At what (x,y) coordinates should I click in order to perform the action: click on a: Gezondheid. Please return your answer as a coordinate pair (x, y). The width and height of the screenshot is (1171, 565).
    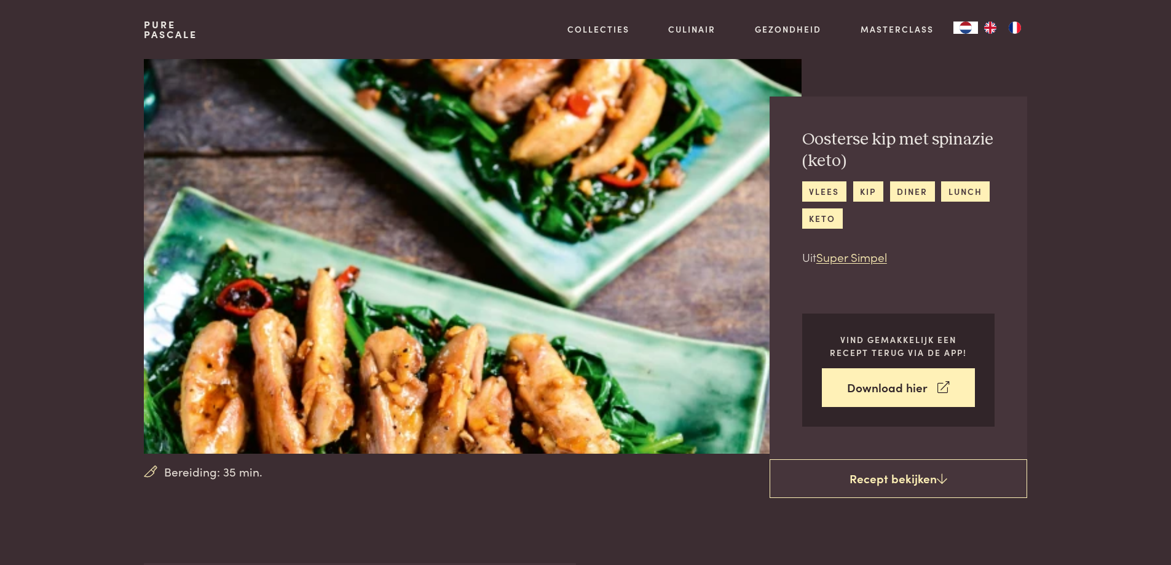
    Looking at the image, I should click on (788, 29).